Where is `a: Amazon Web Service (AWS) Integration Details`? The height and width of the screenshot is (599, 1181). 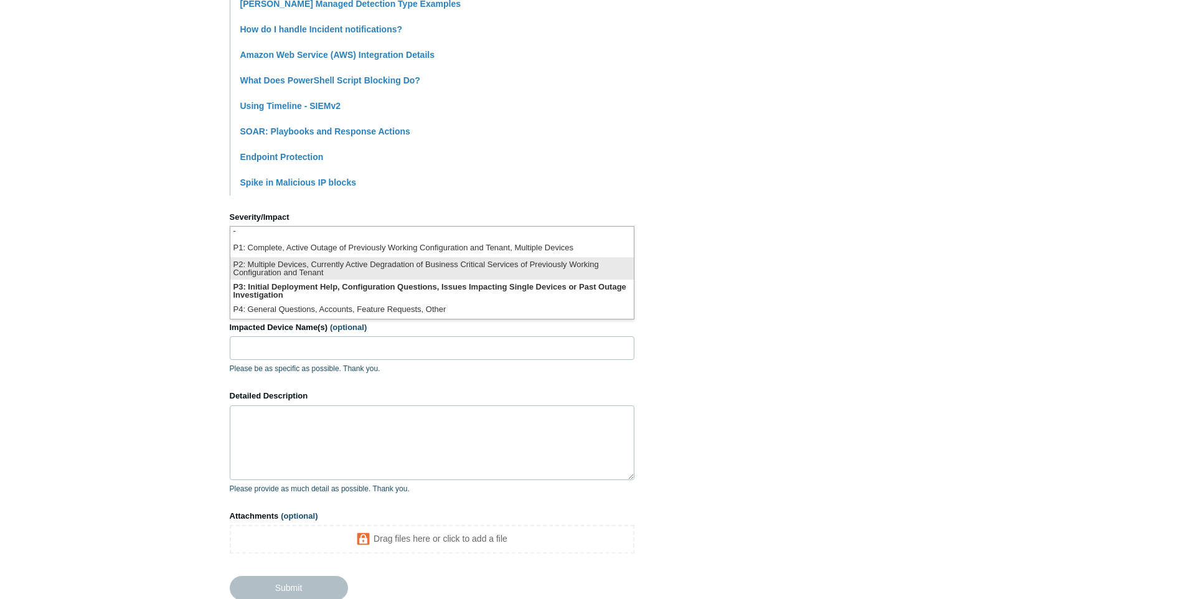 a: Amazon Web Service (AWS) Integration Details is located at coordinates (337, 55).